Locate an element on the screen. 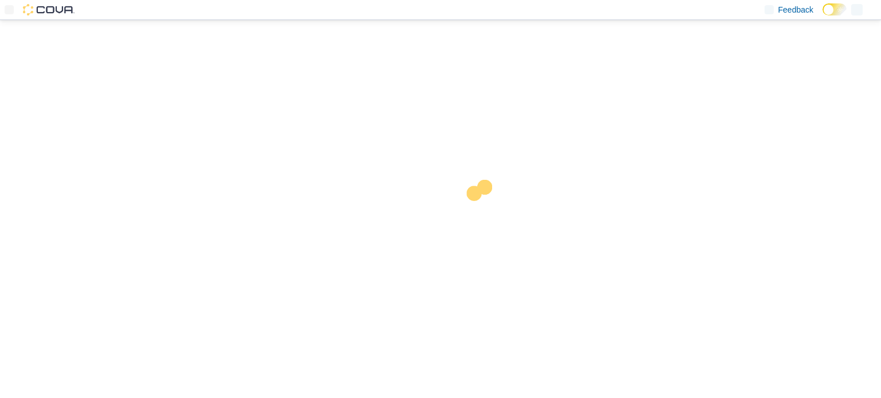 The height and width of the screenshot is (398, 881). span: Dark Mode is located at coordinates (822, 15).